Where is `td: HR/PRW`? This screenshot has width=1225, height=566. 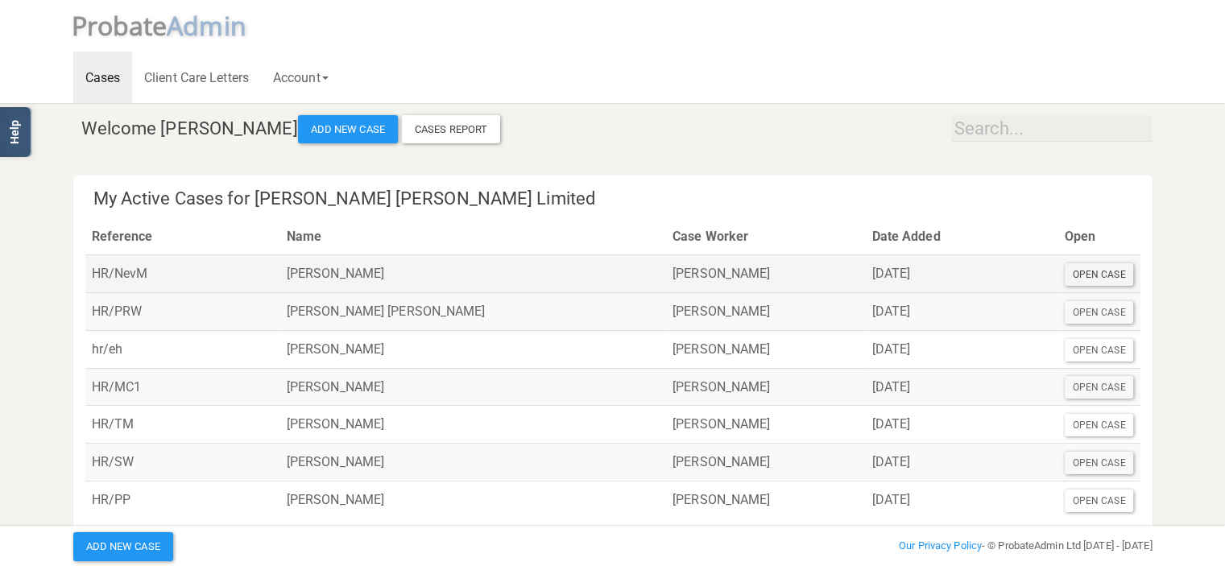 td: HR/PRW is located at coordinates (183, 311).